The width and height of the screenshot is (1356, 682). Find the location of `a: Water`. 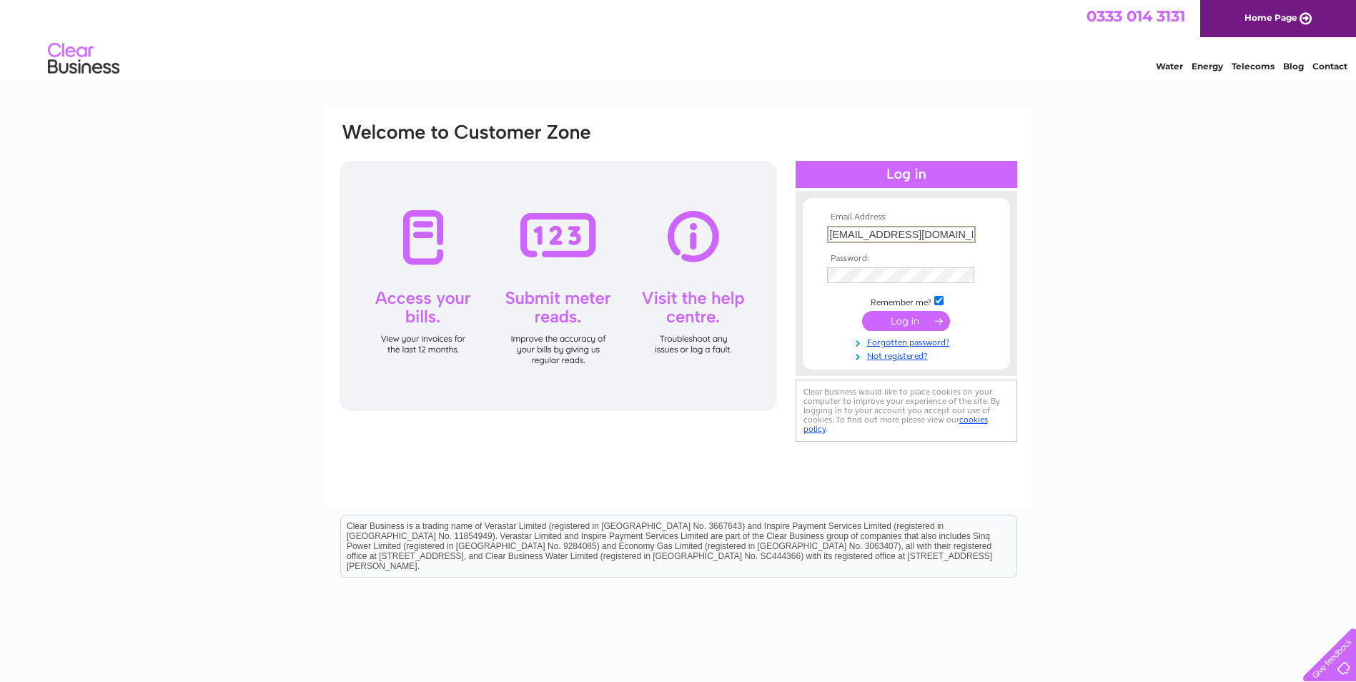

a: Water is located at coordinates (1169, 66).